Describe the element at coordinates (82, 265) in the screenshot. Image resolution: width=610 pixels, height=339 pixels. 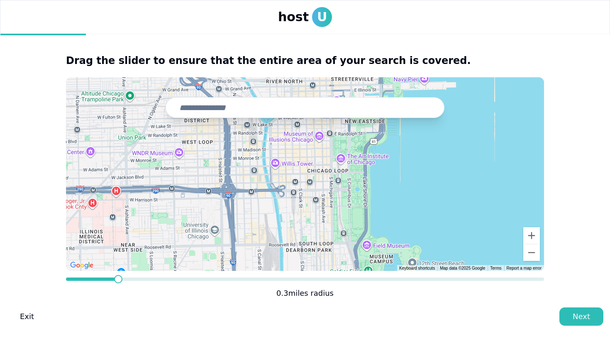
I see `img: Google` at that location.